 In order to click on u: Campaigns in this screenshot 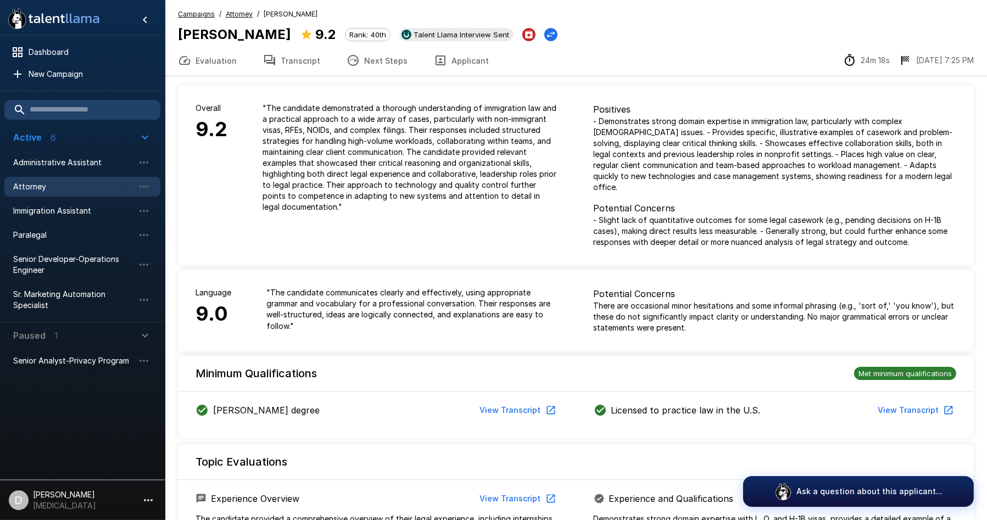, I will do `click(196, 14)`.